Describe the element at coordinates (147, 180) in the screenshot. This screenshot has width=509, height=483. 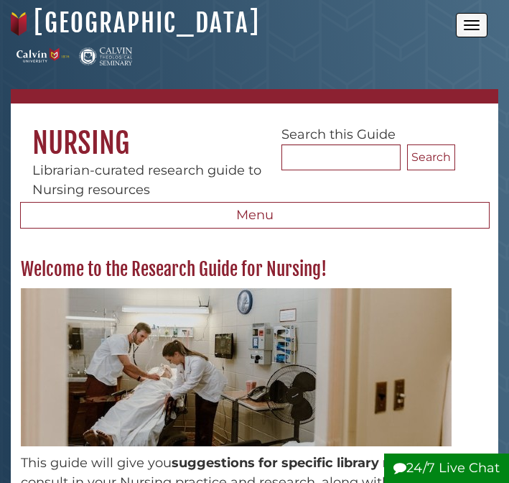
I see `span: Librarian-curated research guide to Nursing resources` at that location.